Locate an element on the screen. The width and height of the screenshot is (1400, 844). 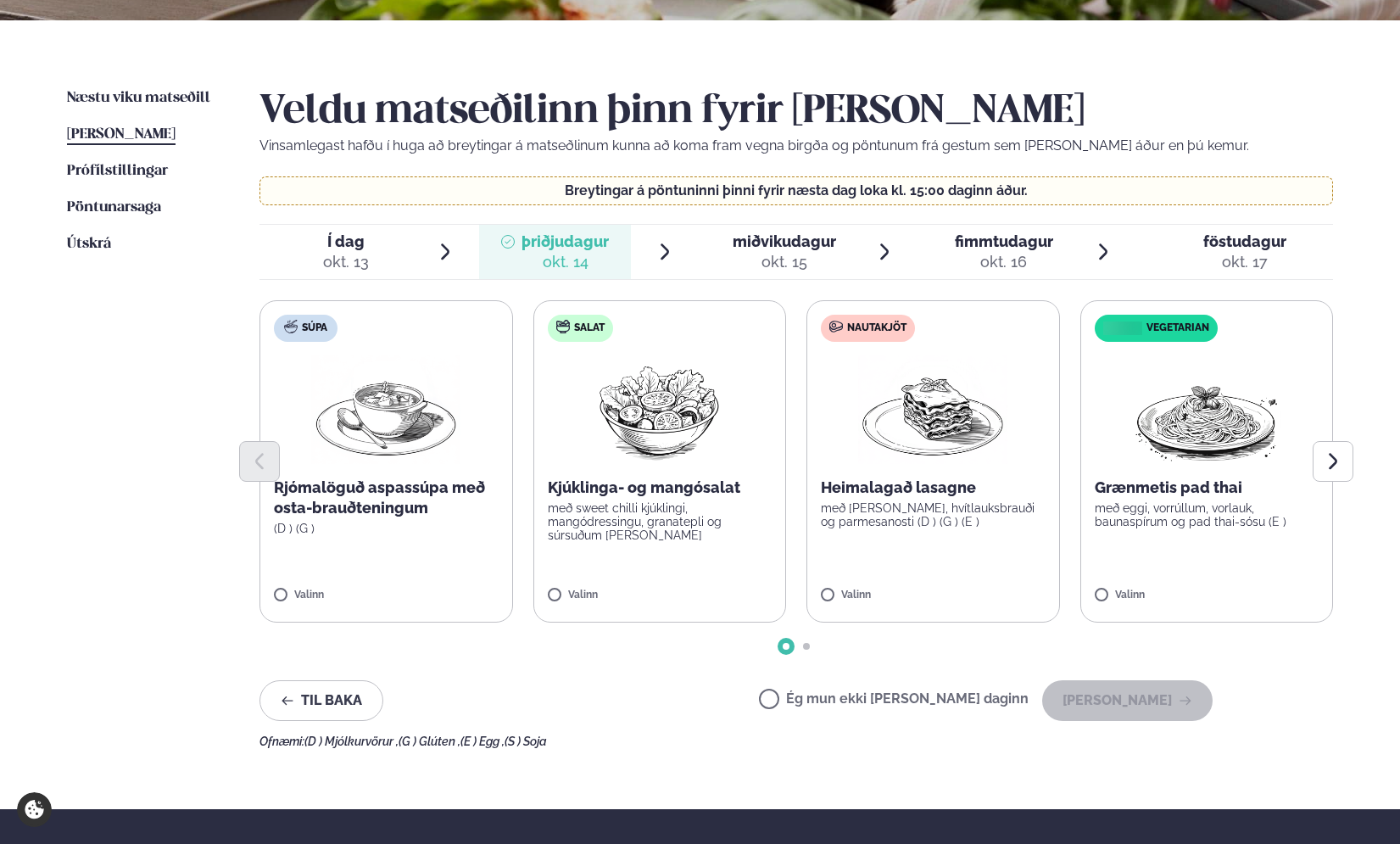
p: Vinsamlegast hafðu í huga að breytingar á matseðlinum kunna að koma fram vegna birgða og pöntunum... is located at coordinates (796, 146).